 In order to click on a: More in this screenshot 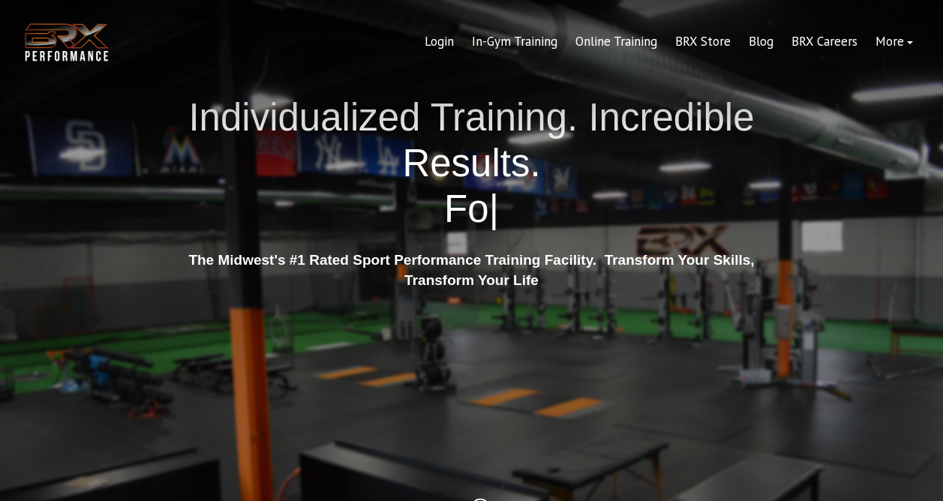, I will do `click(895, 42)`.